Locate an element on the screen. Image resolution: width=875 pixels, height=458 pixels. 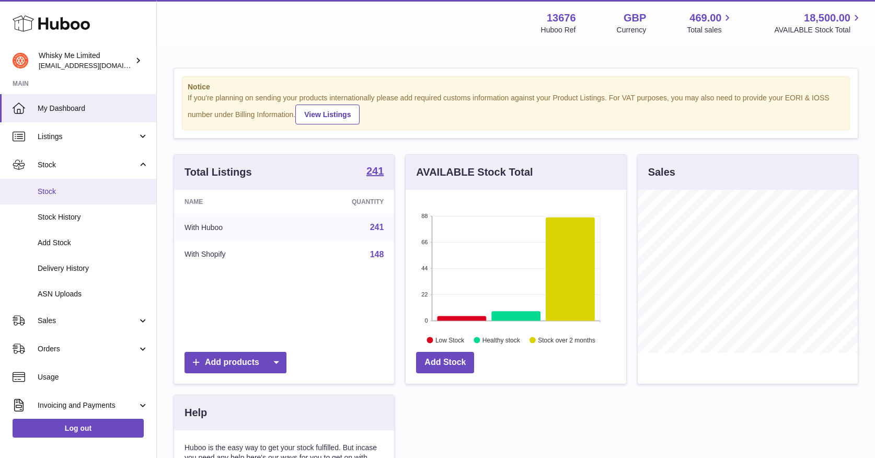
div: Whisky Me Limited is located at coordinates (86, 61).